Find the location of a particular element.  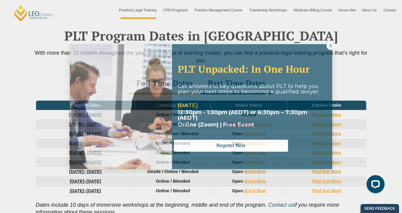

button: Close is located at coordinates (331, 46).